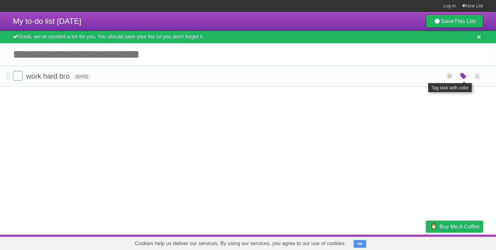  I want to click on a: Suggest a feature, so click(462, 243).